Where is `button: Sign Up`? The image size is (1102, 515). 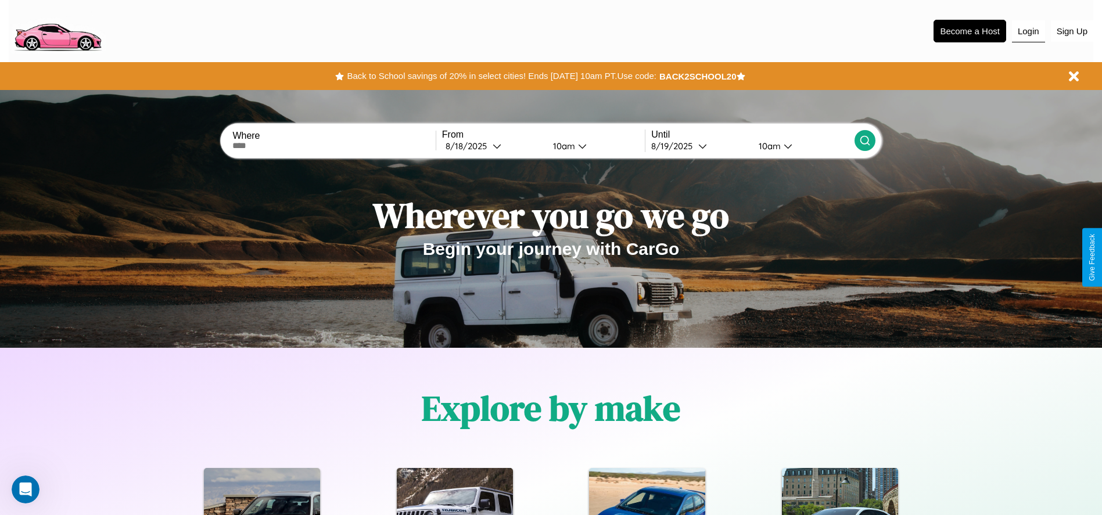
button: Sign Up is located at coordinates (1071, 31).